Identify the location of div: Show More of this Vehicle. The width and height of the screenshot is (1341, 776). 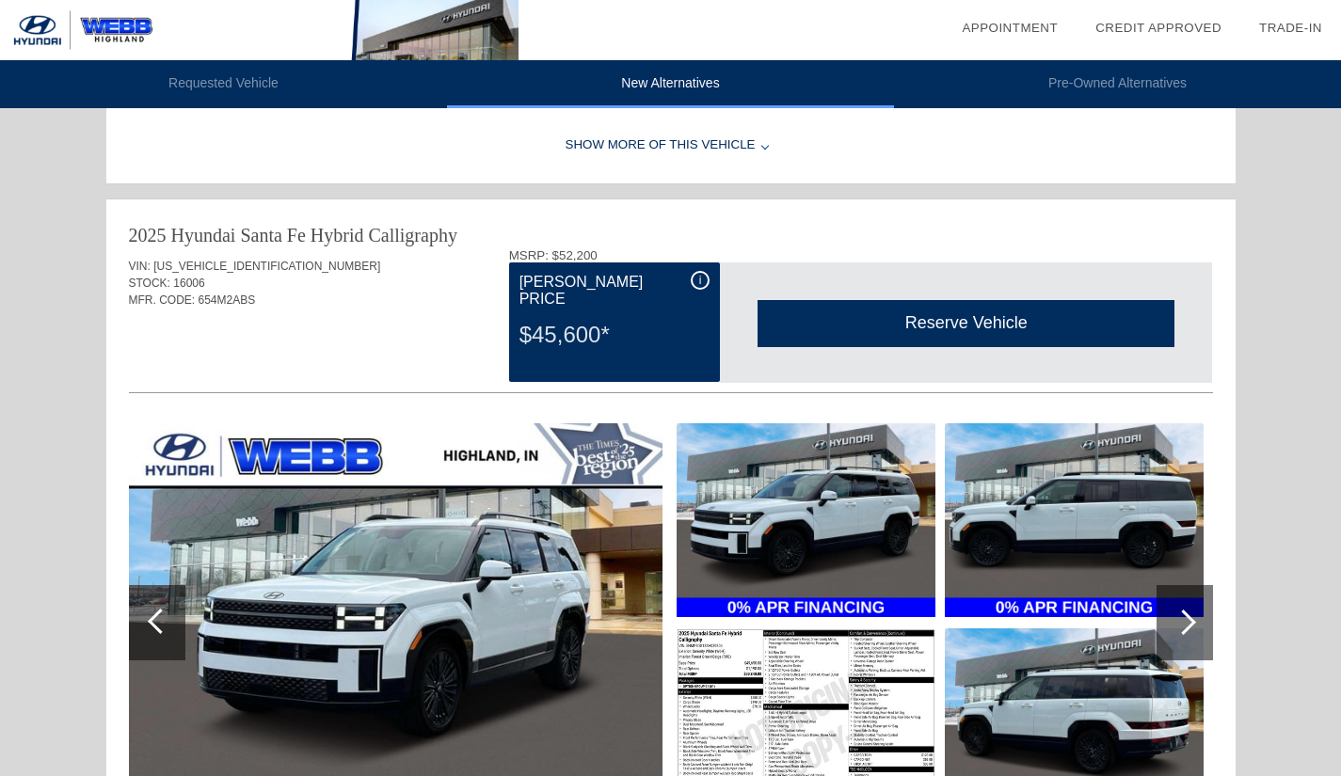
(671, 146).